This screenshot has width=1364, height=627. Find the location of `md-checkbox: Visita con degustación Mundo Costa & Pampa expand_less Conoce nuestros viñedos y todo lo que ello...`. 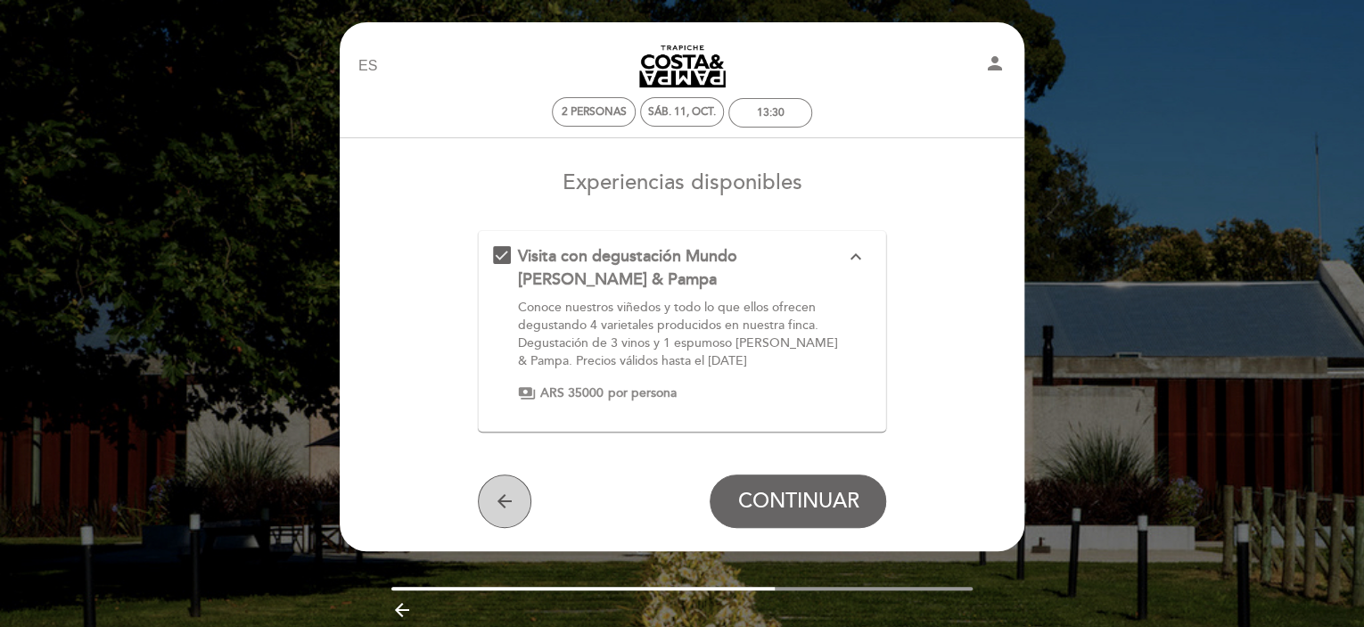

md-checkbox: Visita con degustación Mundo Costa & Pampa expand_less Conoce nuestros viñedos y todo lo que ello... is located at coordinates (682, 323).